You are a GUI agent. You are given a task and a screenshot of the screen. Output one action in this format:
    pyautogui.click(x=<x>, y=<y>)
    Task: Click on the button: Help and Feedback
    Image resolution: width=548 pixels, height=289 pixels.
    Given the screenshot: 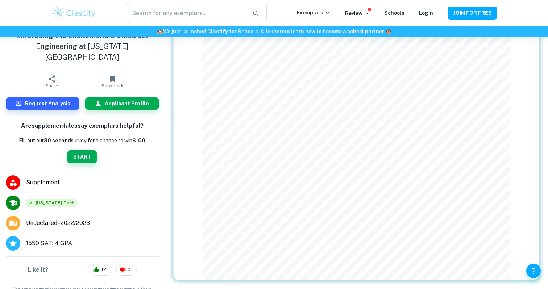 What is the action you would take?
    pyautogui.click(x=533, y=271)
    